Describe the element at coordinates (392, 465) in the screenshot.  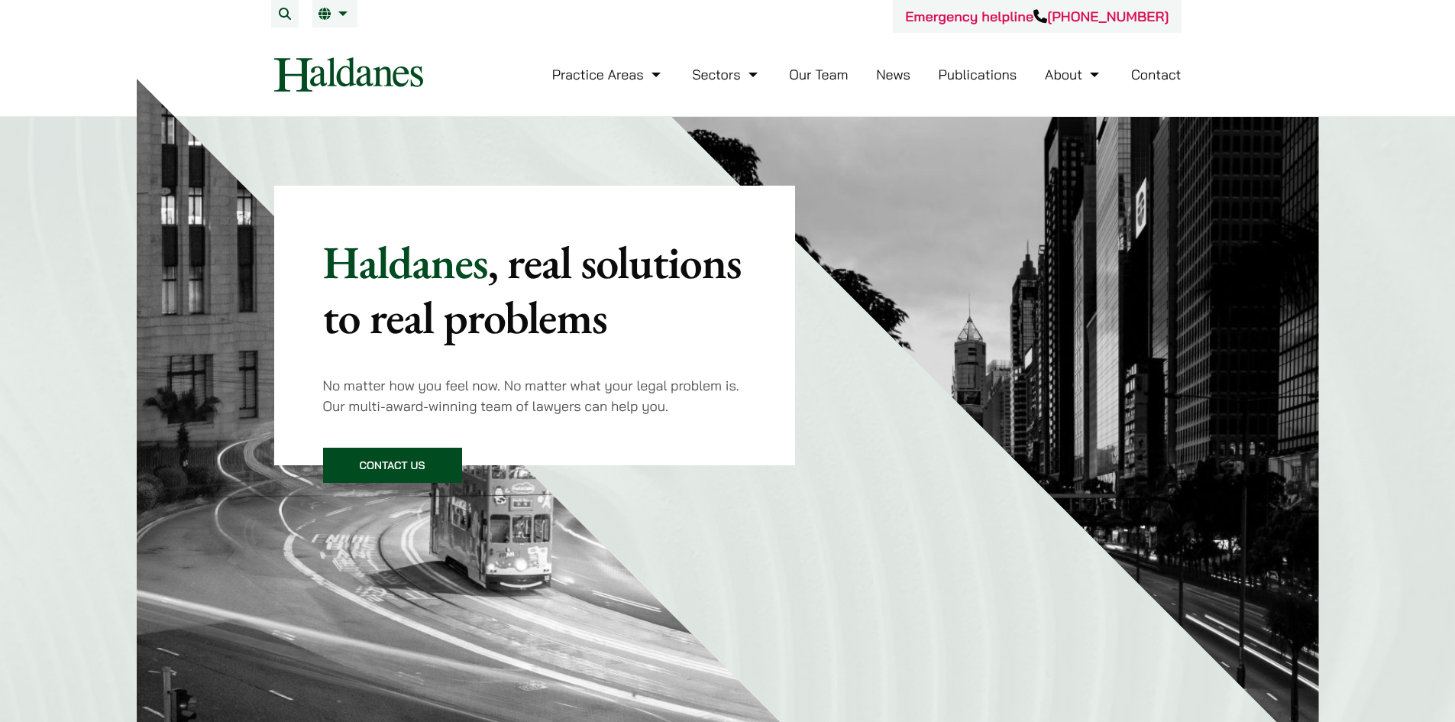
I see `a: Contact Us` at that location.